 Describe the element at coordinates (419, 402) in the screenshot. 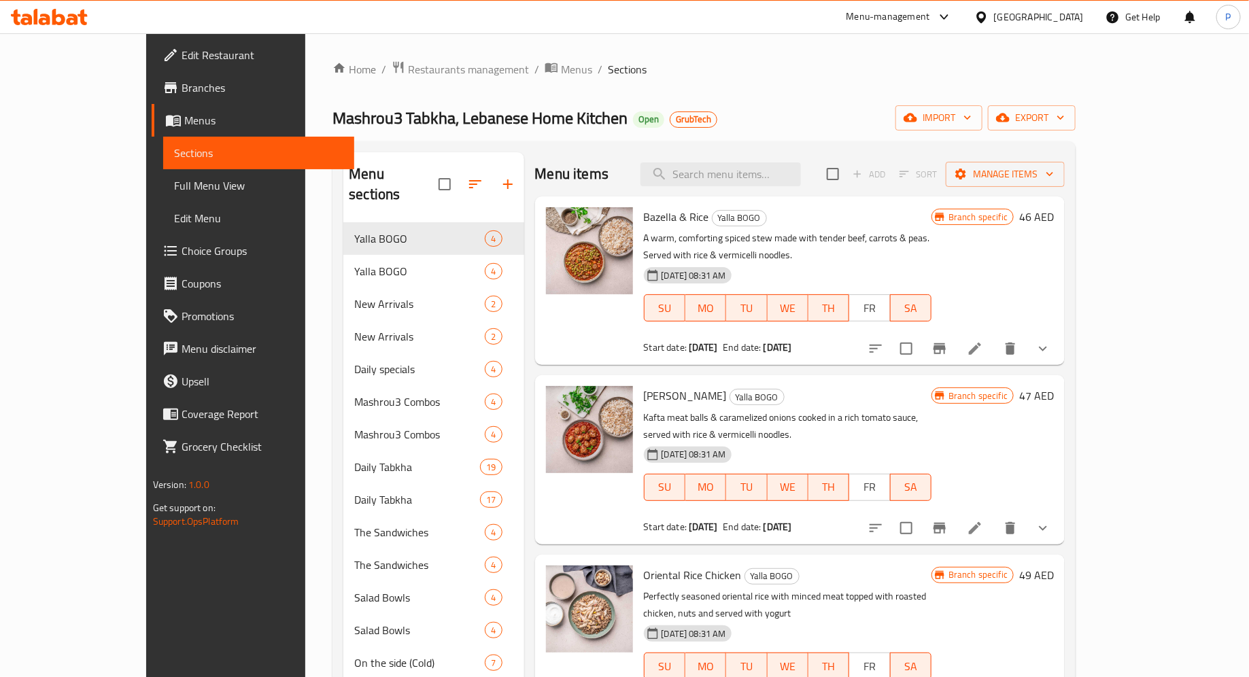

I see `span: Mashrou3 Combos` at that location.